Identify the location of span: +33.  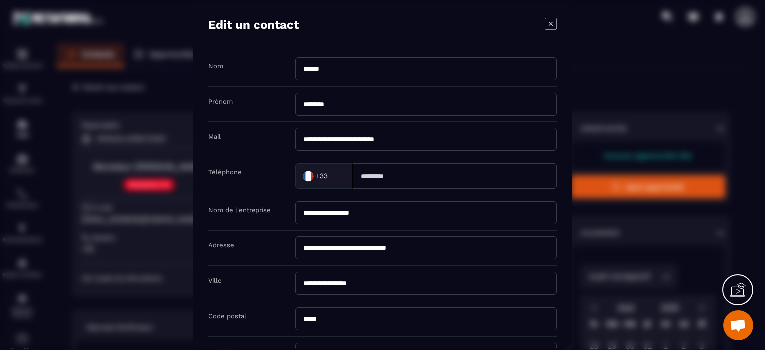
(322, 176).